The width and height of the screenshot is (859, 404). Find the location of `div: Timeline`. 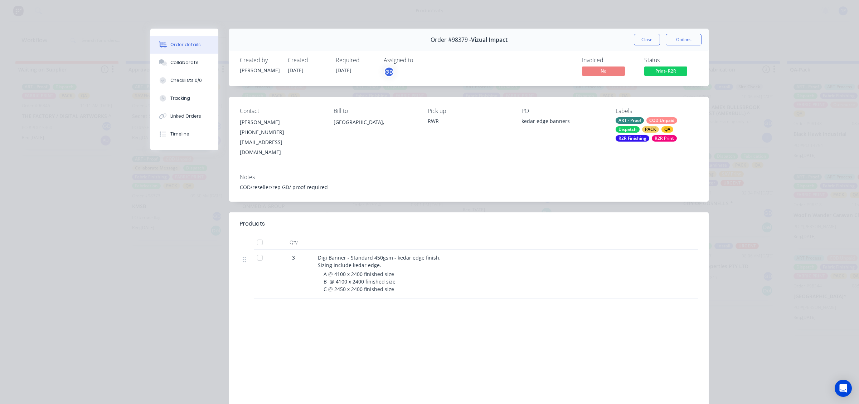

div: Timeline is located at coordinates (180, 134).